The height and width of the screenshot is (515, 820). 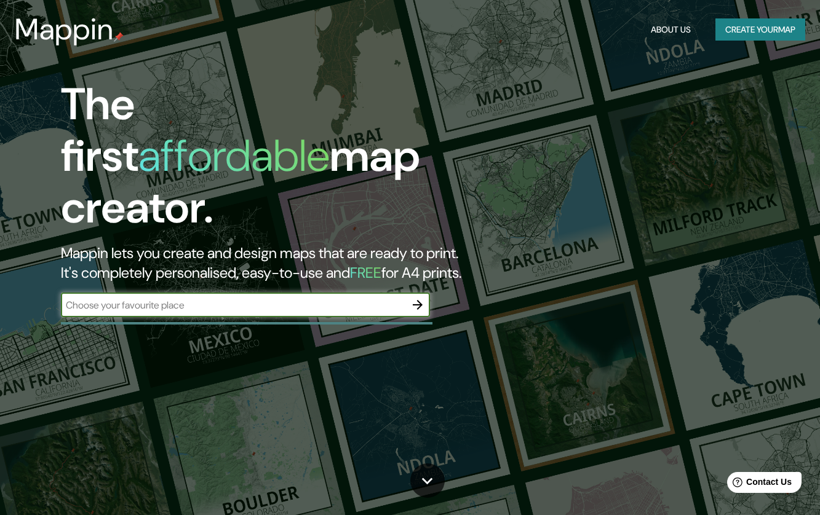 I want to click on input: Choose your favourite place, so click(x=233, y=305).